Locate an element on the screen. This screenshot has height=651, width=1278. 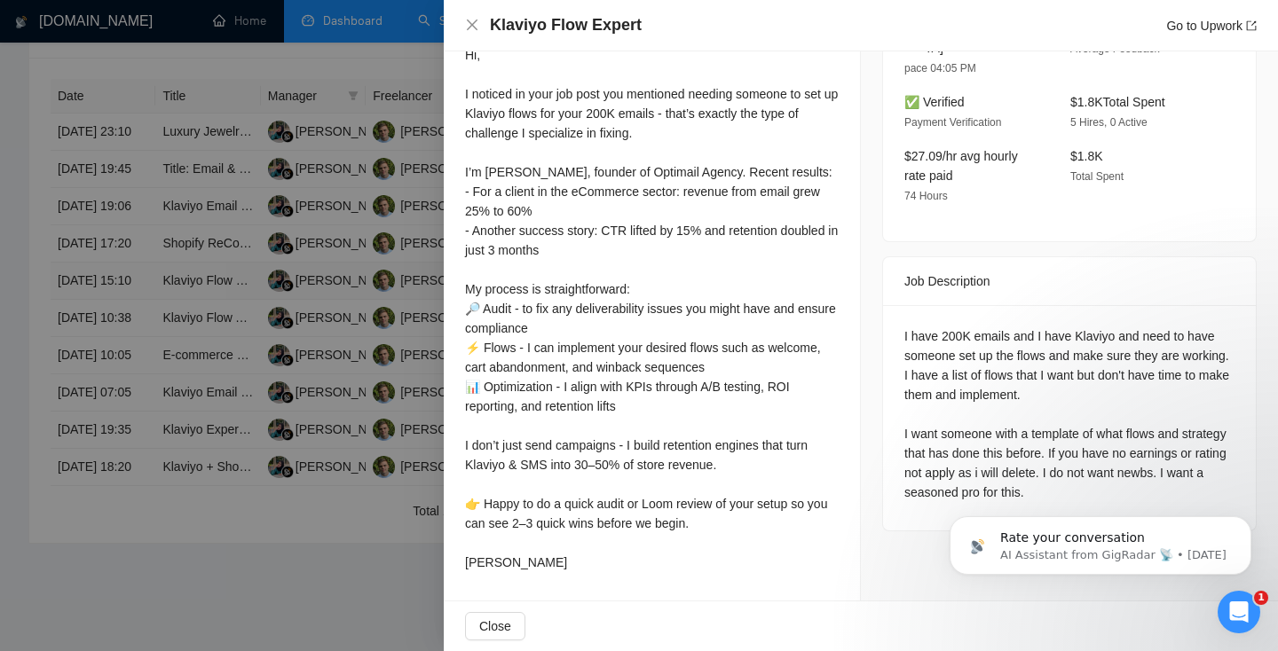
span: $27.09/hr avg hourly rate paid is located at coordinates (961, 166).